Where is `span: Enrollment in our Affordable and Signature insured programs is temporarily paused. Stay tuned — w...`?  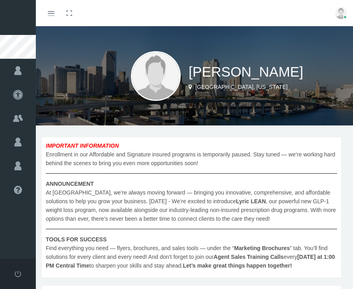 span: Enrollment in our Affordable and Signature insured programs is temporarily paused. Stay tuned — w... is located at coordinates (191, 206).